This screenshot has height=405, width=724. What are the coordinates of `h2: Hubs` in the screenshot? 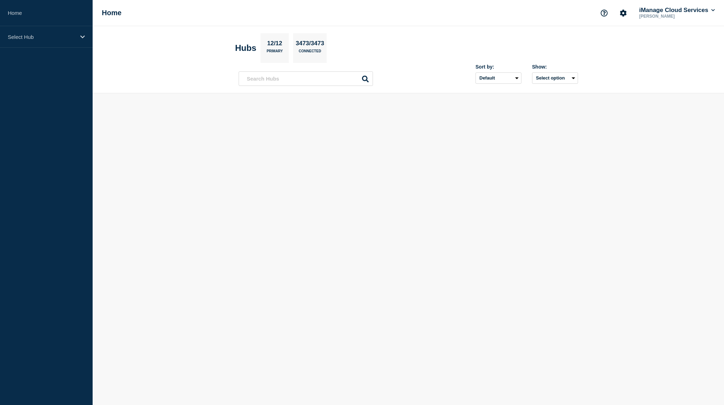 It's located at (246, 48).